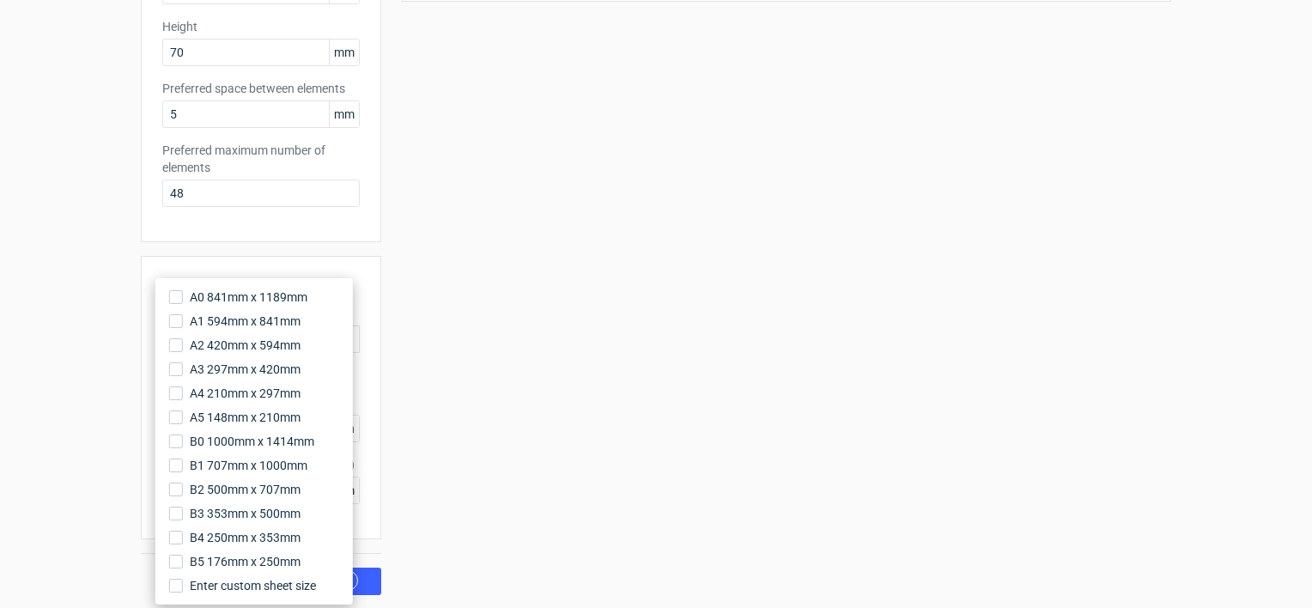  What do you see at coordinates (245, 345) in the screenshot?
I see `span: A2 420mm x 594mm` at bounding box center [245, 345].